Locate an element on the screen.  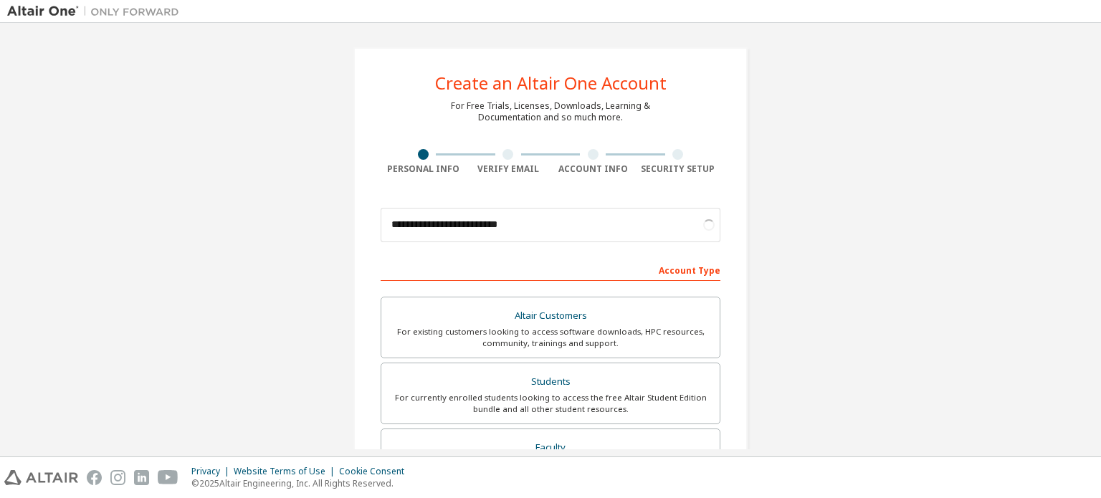
div: Create an Altair One Account is located at coordinates (550, 83).